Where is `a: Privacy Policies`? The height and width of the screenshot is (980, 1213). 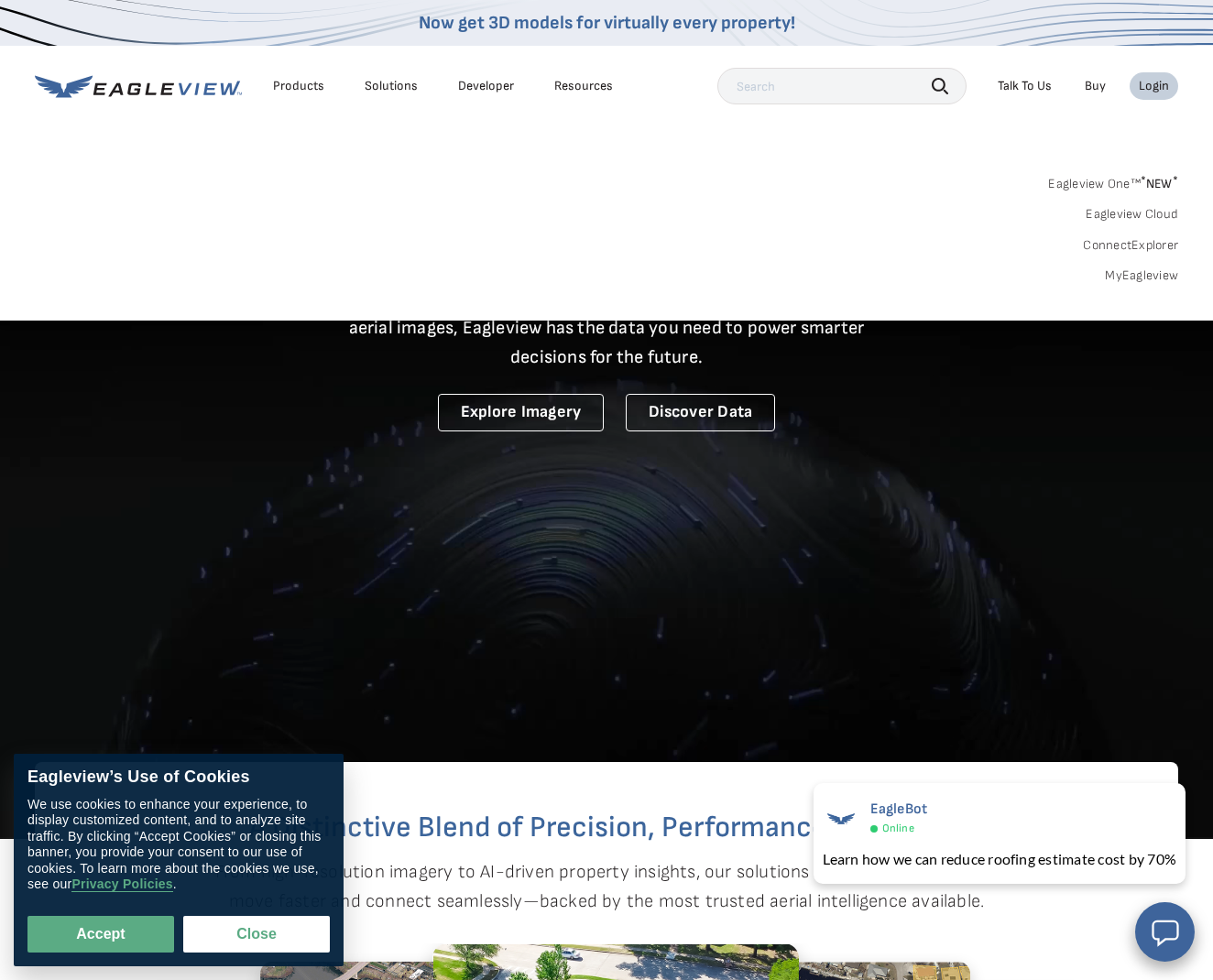
a: Privacy Policies is located at coordinates (122, 884).